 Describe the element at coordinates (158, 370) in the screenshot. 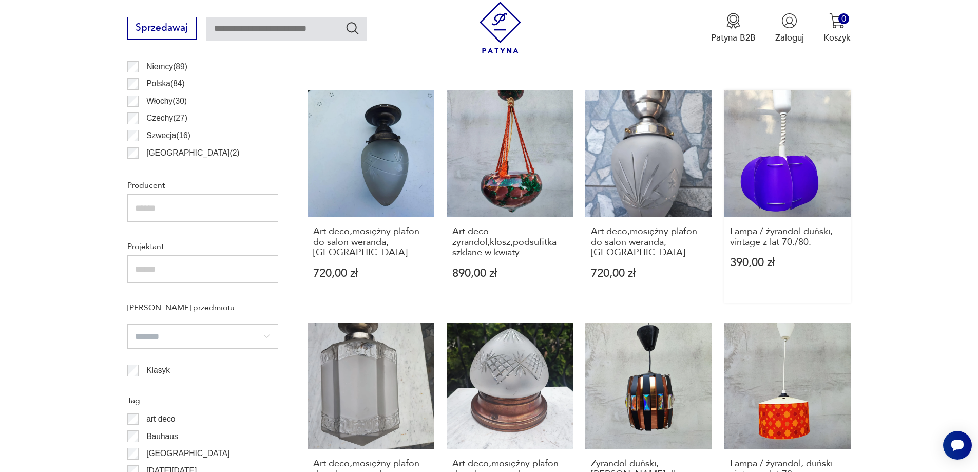

I see `p: Klasyk` at that location.